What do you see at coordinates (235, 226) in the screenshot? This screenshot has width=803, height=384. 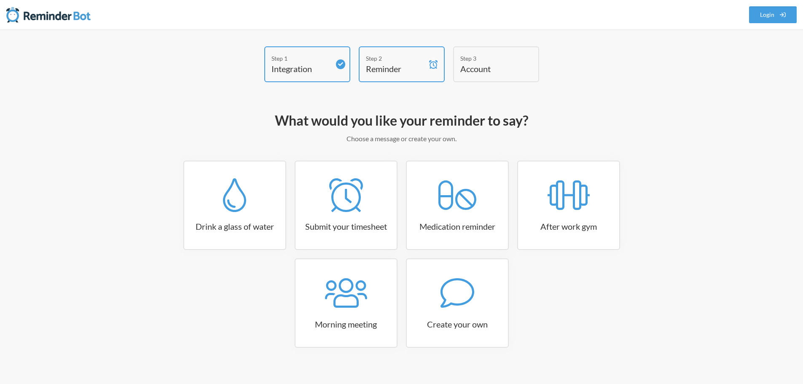 I see `h3: Drink a glass of water` at bounding box center [235, 226].